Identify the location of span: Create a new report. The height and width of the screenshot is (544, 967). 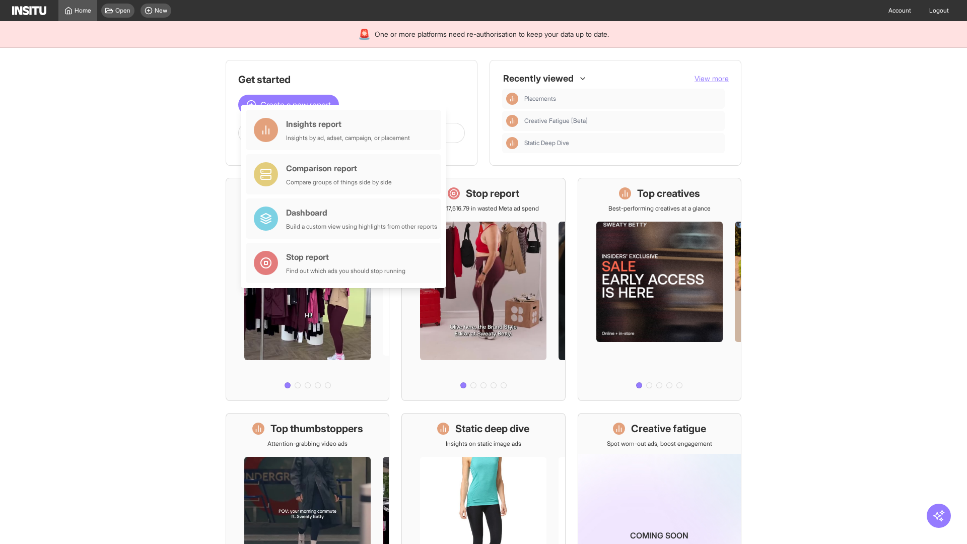
(296, 105).